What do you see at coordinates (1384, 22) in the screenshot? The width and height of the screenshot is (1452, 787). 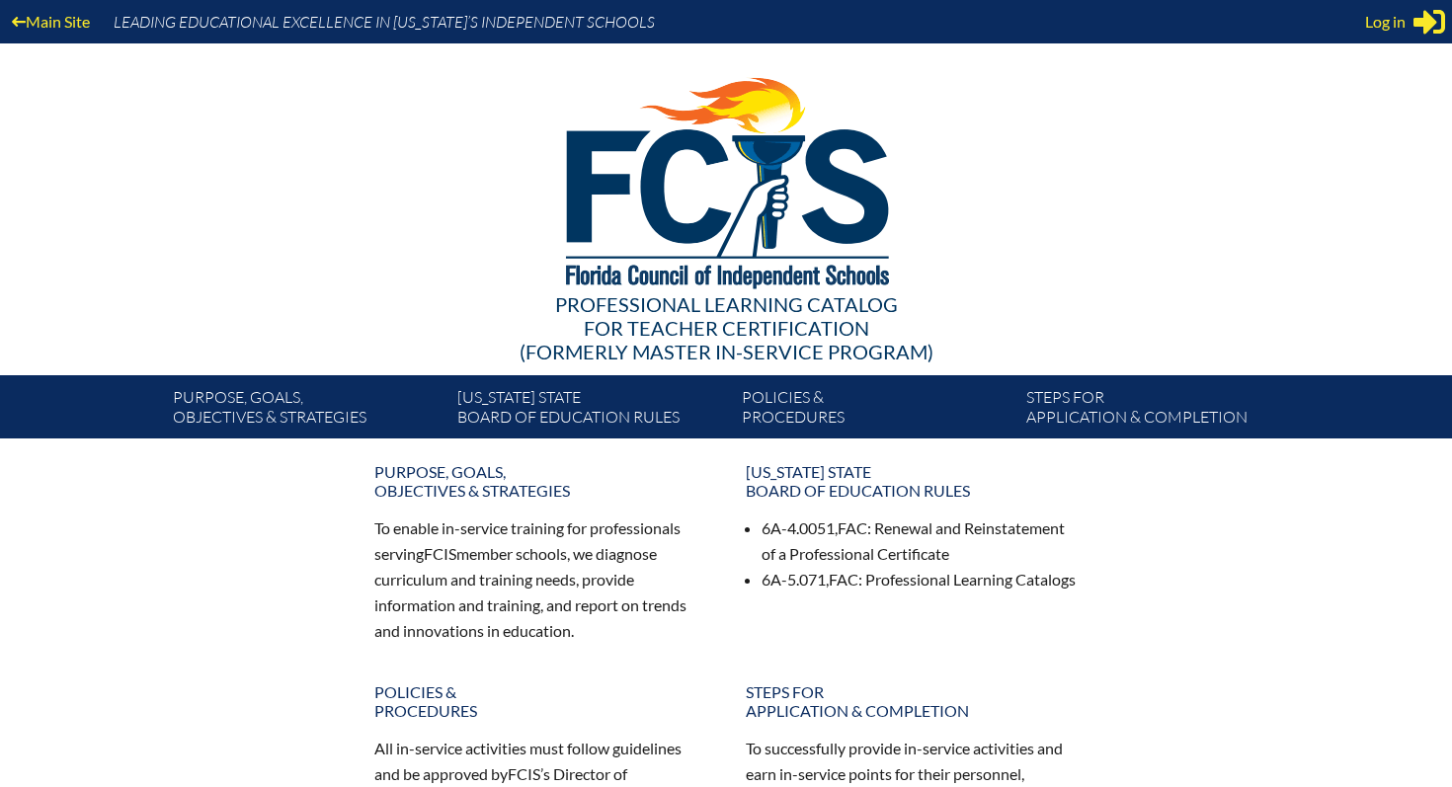 I see `span: Log in` at bounding box center [1384, 22].